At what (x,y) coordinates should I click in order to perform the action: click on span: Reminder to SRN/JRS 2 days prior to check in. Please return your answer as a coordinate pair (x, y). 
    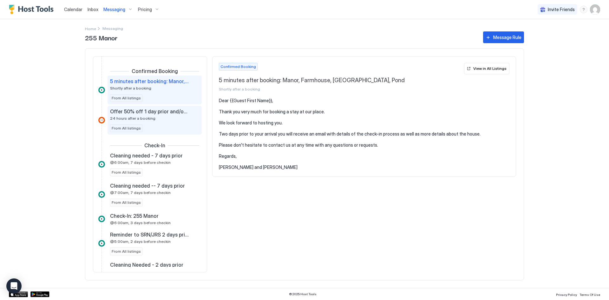
    Looking at the image, I should click on (149, 234).